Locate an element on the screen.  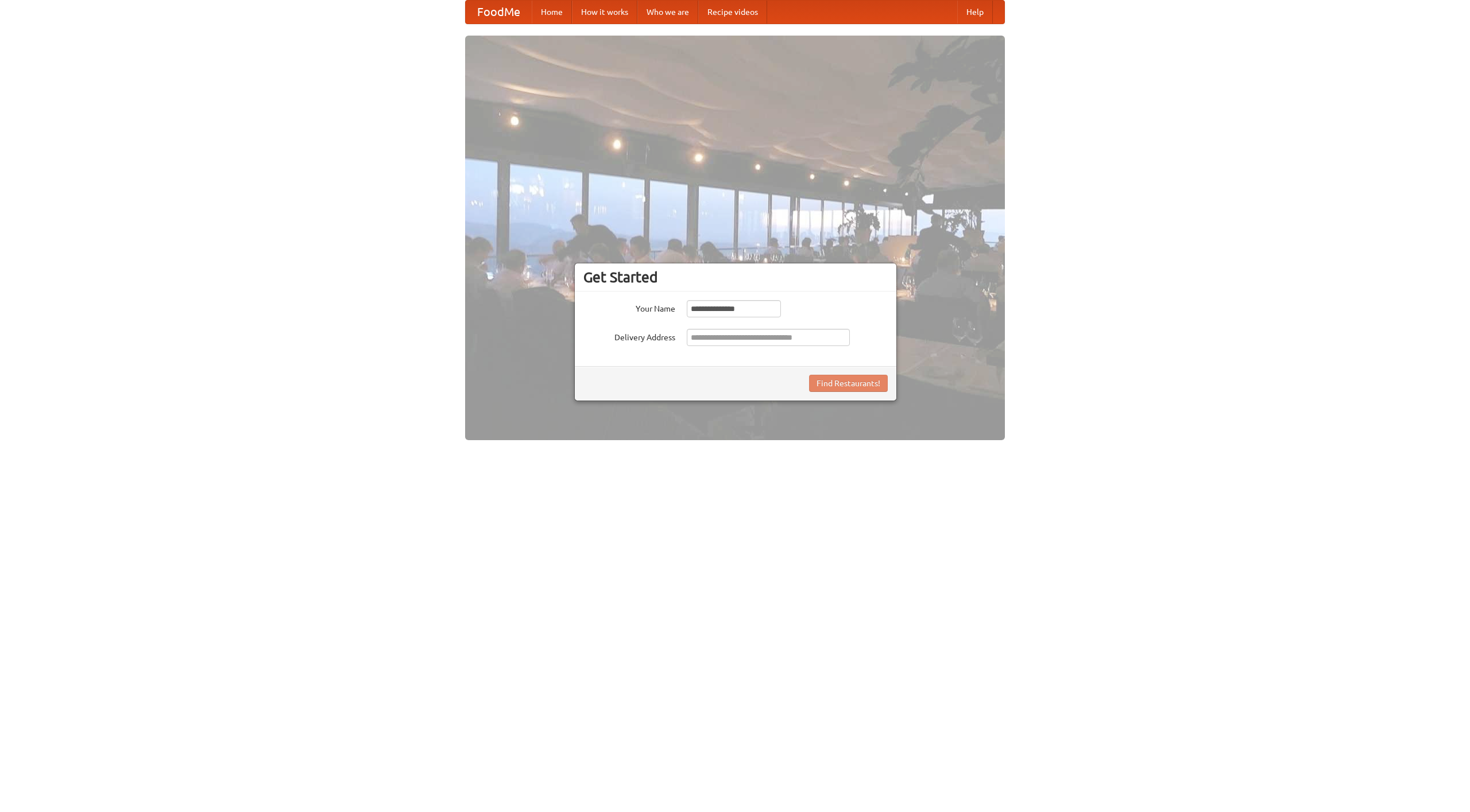
a: Home is located at coordinates (552, 12).